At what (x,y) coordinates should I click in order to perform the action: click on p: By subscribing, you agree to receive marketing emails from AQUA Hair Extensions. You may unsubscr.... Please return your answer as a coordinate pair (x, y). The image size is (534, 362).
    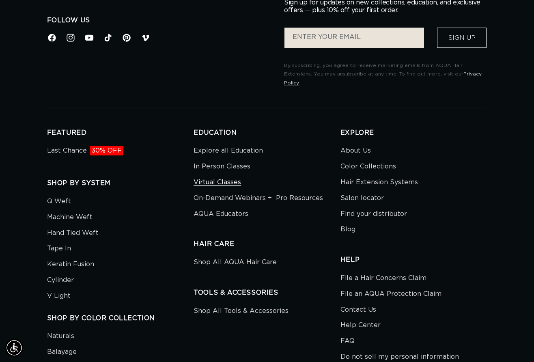
    Looking at the image, I should click on (385, 74).